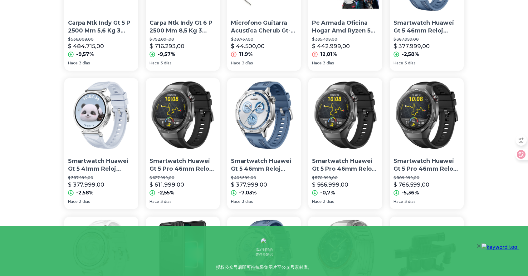 This screenshot has height=276, width=528. Describe the element at coordinates (101, 165) in the screenshot. I see `p: Smartwatch Huawei Gt 5 41mm Reloj Inteligente Gps` at that location.